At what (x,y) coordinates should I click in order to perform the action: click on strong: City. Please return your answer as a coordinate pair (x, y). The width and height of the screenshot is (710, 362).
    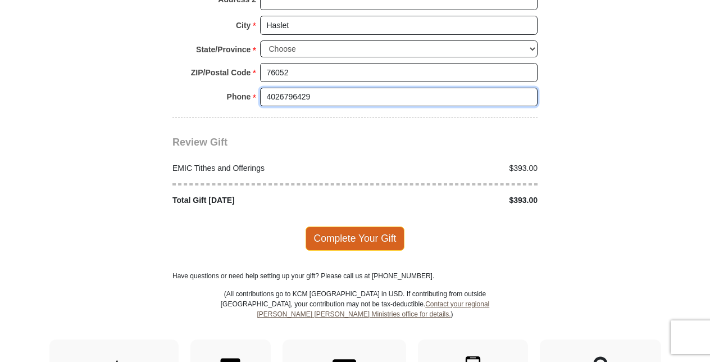
    Looking at the image, I should click on (243, 25).